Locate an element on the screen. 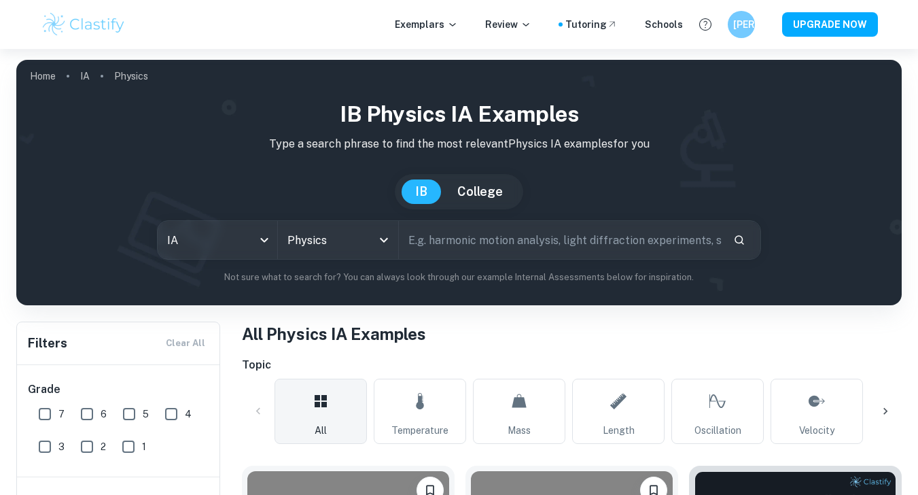  span: 5 is located at coordinates (145, 414).